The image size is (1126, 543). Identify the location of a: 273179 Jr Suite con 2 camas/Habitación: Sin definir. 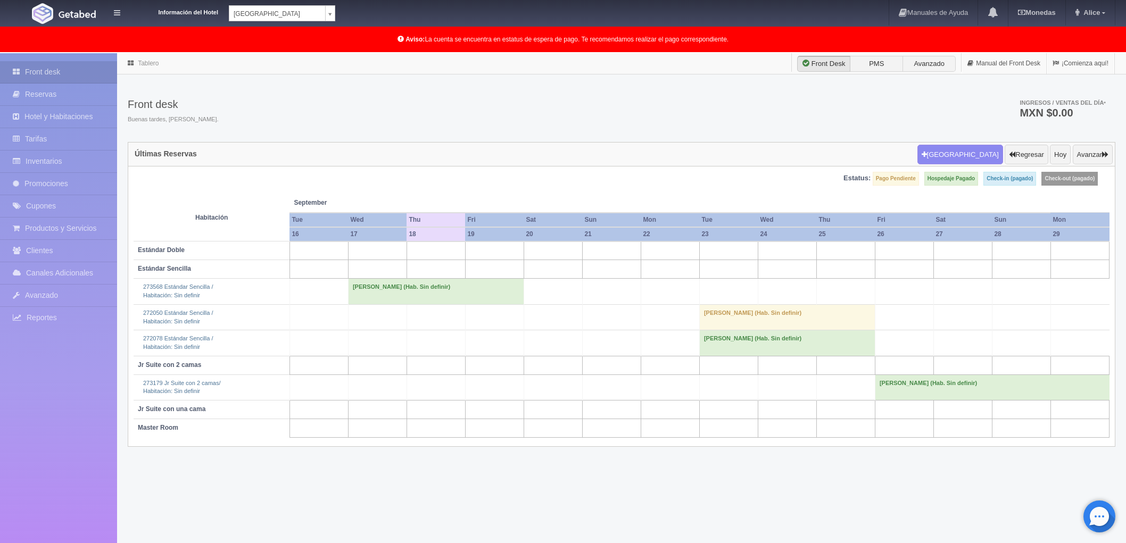
(182, 387).